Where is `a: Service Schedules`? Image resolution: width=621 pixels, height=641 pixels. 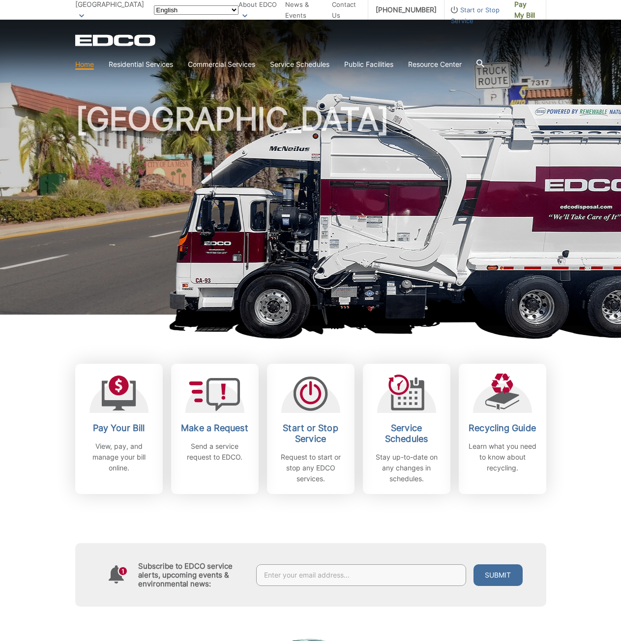
a: Service Schedules is located at coordinates (300, 64).